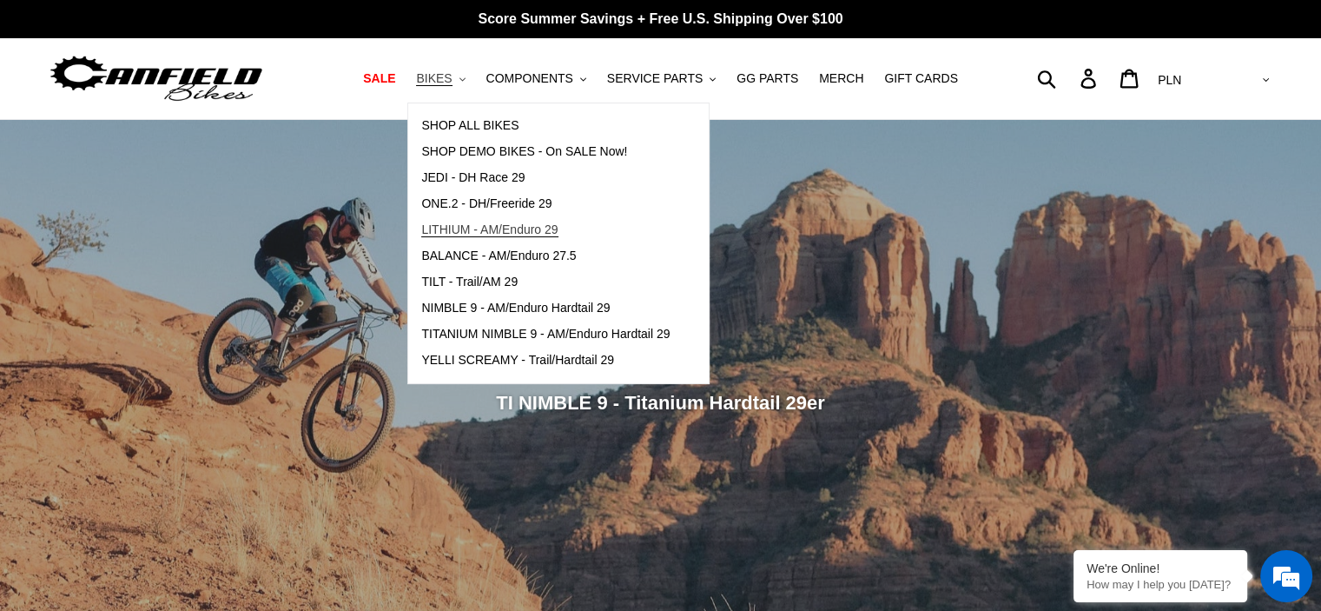  Describe the element at coordinates (486, 203) in the screenshot. I see `span: ONE.2 - DH/Freeride 29` at that location.